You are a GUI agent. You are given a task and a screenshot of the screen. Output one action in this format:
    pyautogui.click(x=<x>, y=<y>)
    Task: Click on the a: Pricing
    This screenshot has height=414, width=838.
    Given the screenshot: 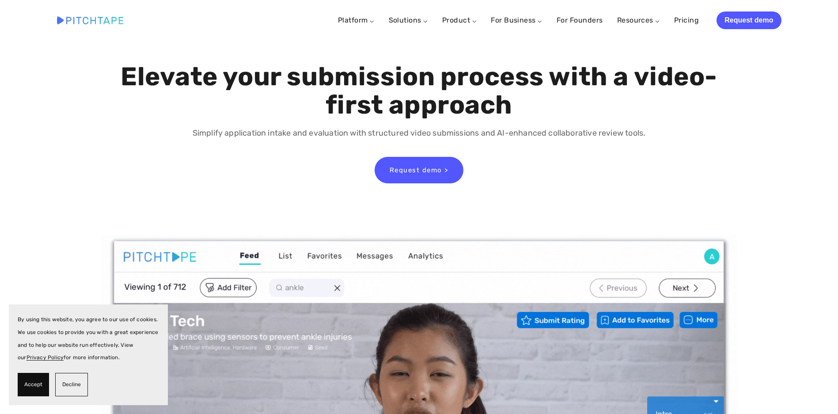 What is the action you would take?
    pyautogui.click(x=687, y=20)
    